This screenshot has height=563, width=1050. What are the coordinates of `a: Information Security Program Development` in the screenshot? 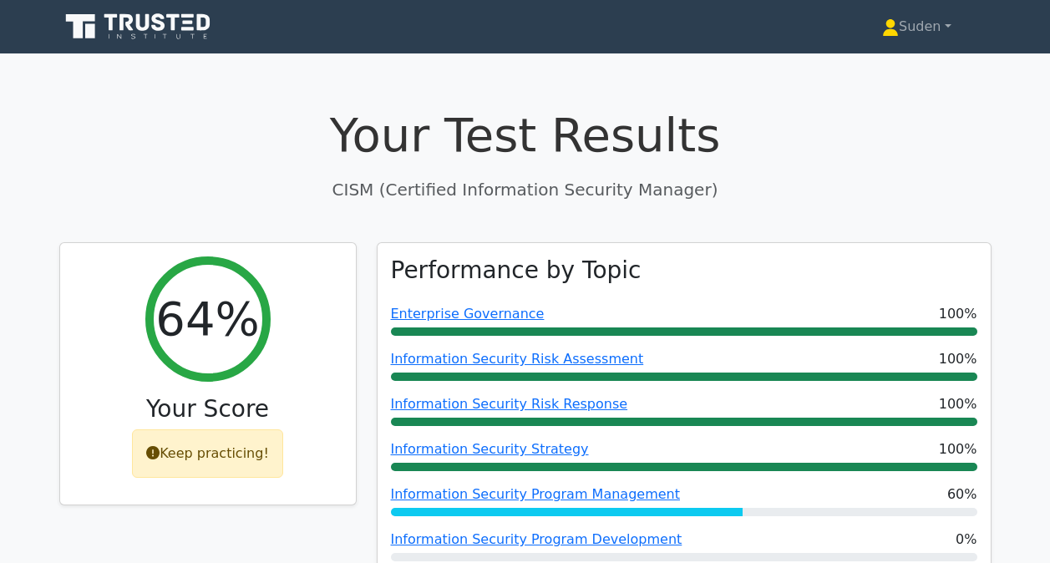 It's located at (536, 539).